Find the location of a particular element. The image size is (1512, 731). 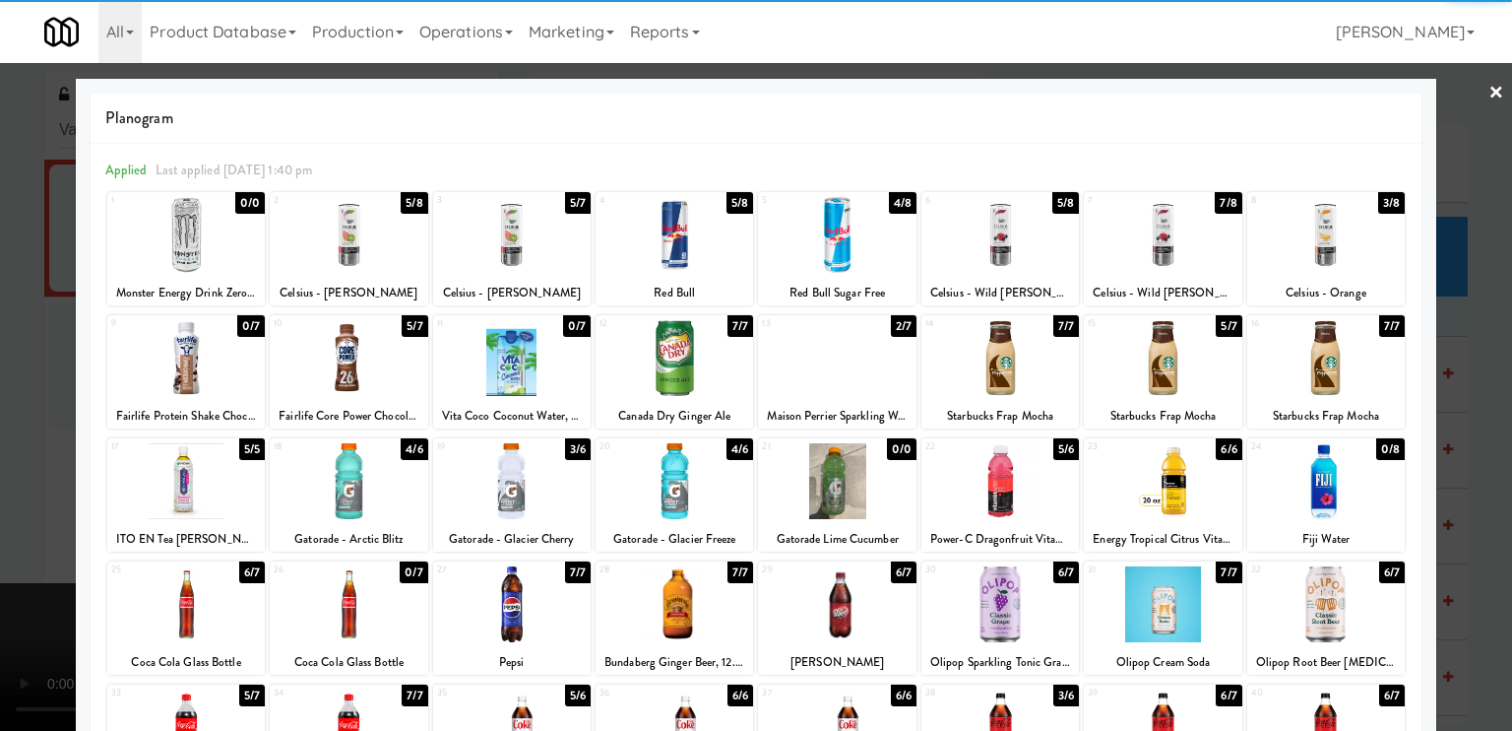

div: Red Bull is located at coordinates (674, 292).